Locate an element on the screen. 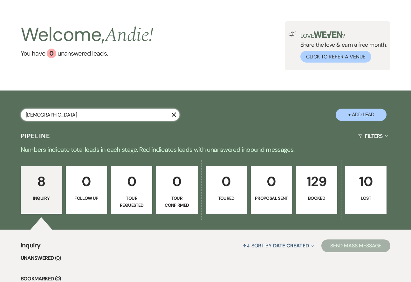 This screenshot has width=411, height=282. button: Sort By Date Created is located at coordinates (278, 246).